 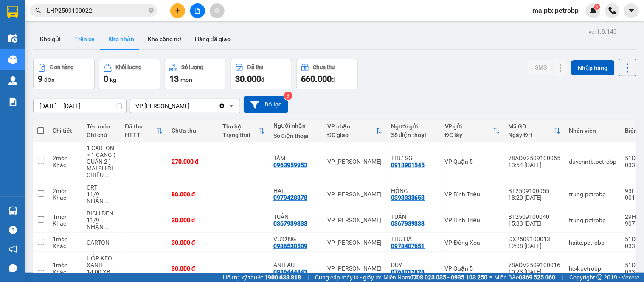 What do you see at coordinates (283, 278) in the screenshot?
I see `strong: 1900 633 818` at bounding box center [283, 278].